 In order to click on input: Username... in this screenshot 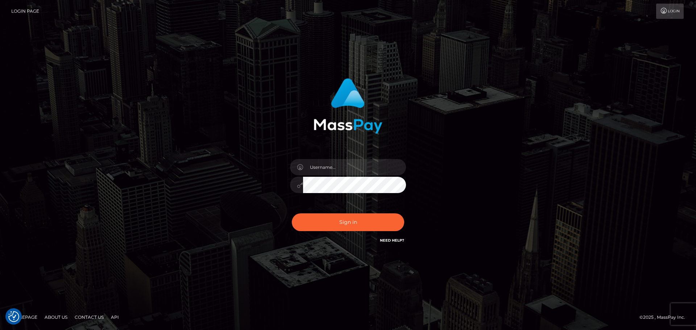, I will do `click(354, 167)`.